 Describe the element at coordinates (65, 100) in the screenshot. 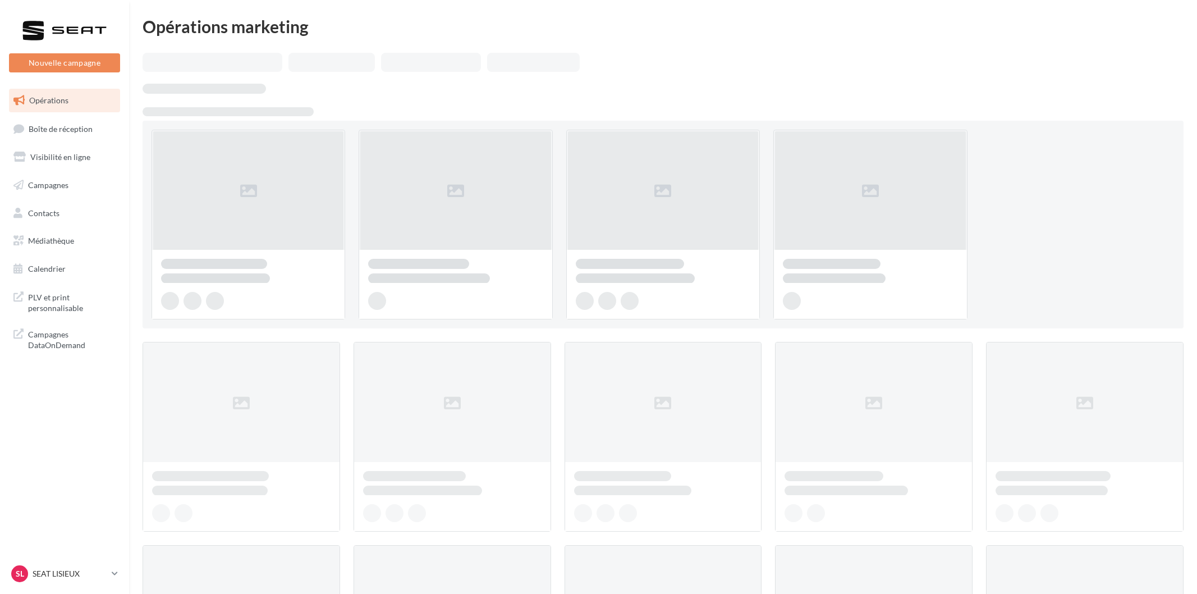

I see `a: Opérations` at that location.